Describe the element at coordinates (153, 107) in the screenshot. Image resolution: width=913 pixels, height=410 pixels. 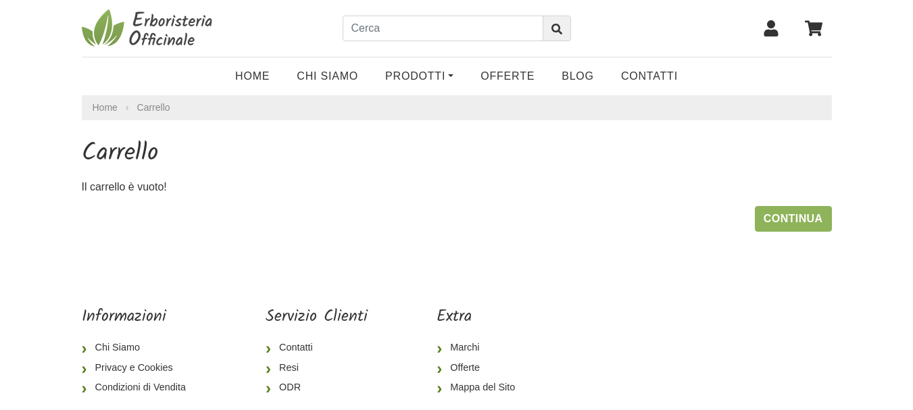
I see `a: Carrello` at that location.